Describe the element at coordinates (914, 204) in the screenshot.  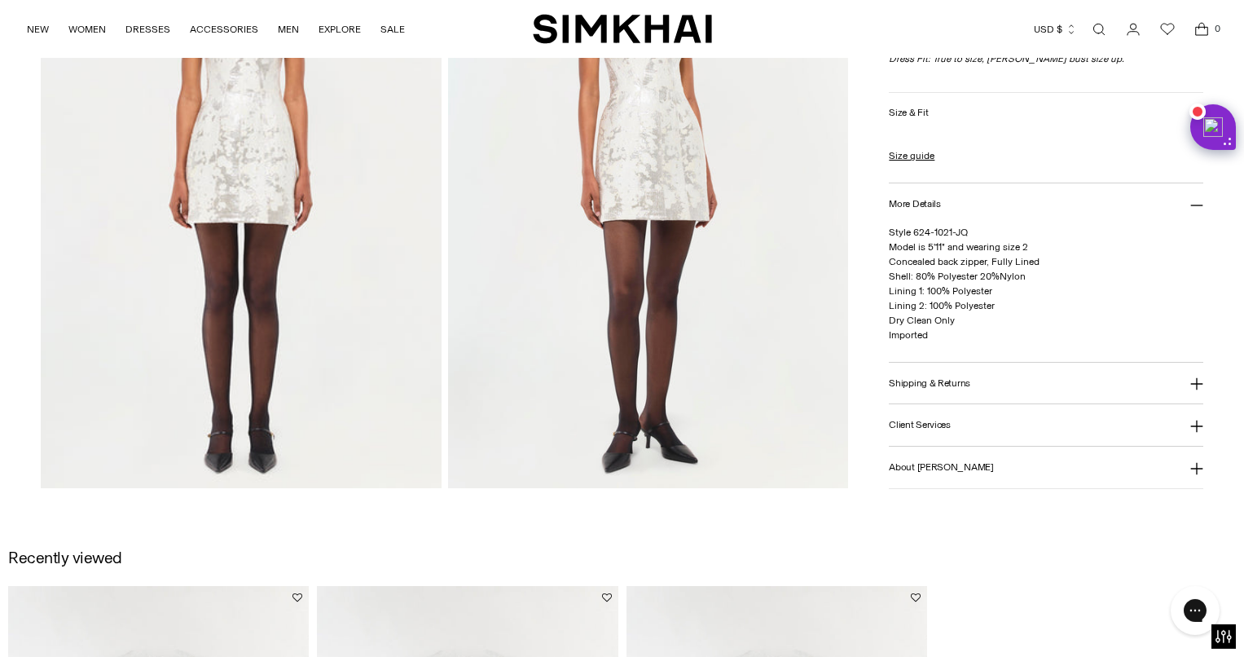
I see `h3: More Details` at that location.